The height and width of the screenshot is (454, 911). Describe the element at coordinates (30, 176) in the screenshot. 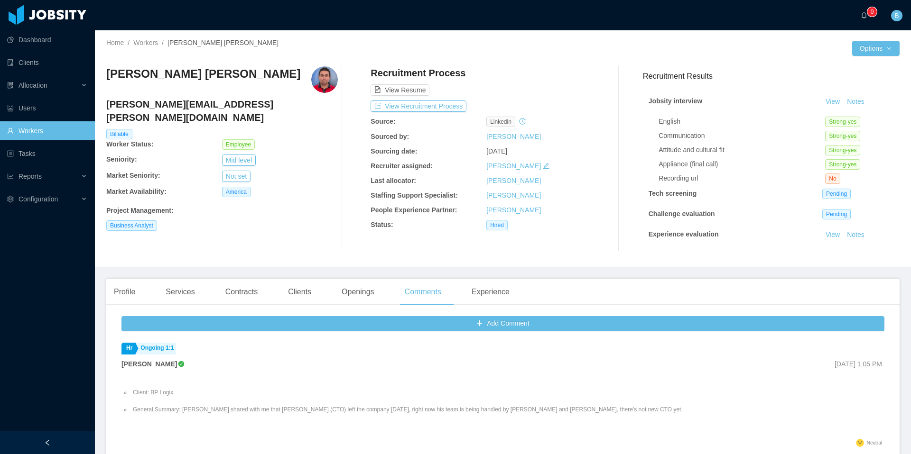

I see `span: Reports` at that location.